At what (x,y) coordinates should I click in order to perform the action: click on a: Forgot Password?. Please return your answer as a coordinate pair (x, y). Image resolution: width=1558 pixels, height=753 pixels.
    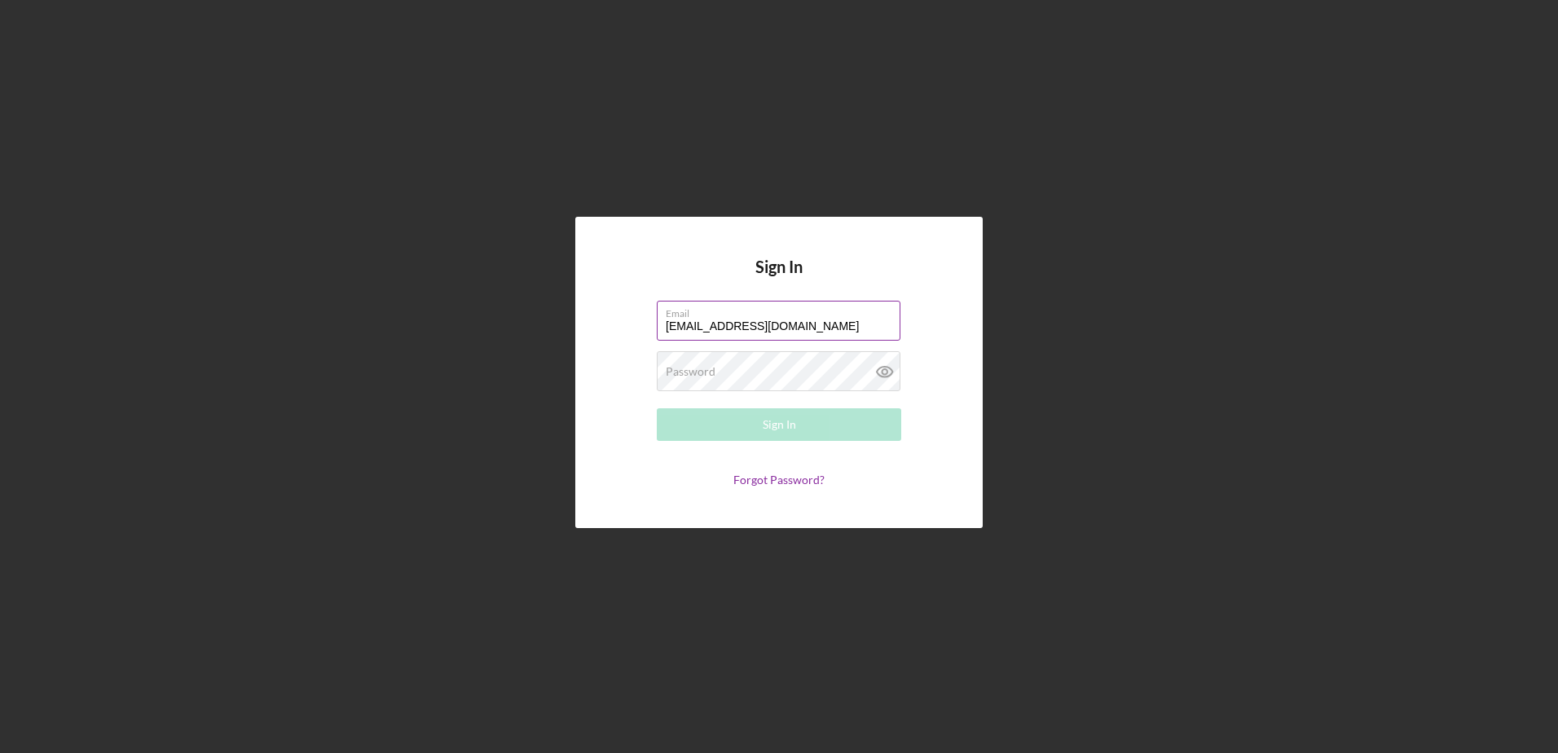
    Looking at the image, I should click on (779, 479).